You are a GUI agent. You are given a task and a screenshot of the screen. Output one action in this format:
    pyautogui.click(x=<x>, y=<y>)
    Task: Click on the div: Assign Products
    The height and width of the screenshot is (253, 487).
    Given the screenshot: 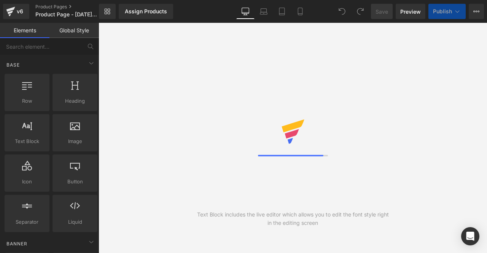 What is the action you would take?
    pyautogui.click(x=146, y=11)
    